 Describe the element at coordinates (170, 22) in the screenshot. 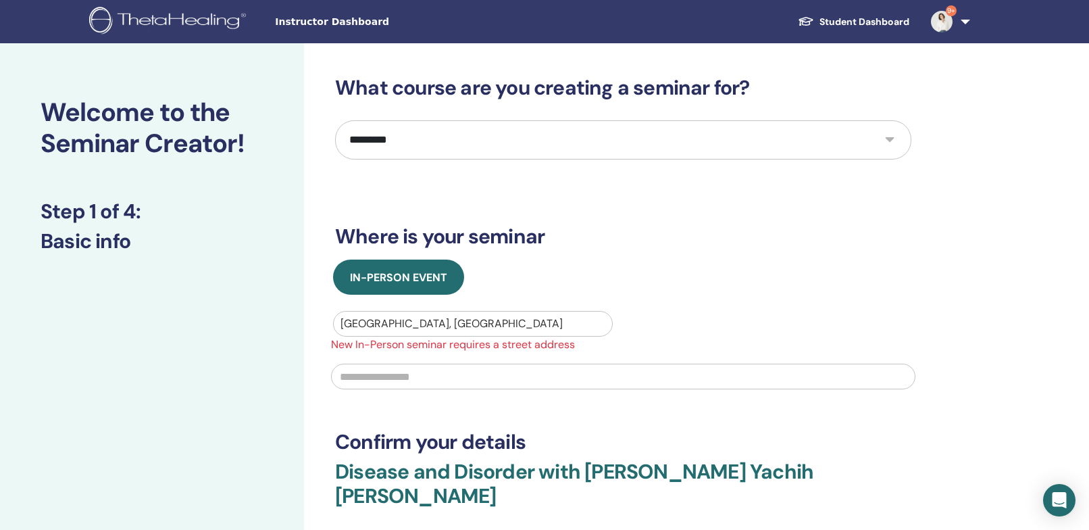

I see `img: logo.png` at that location.